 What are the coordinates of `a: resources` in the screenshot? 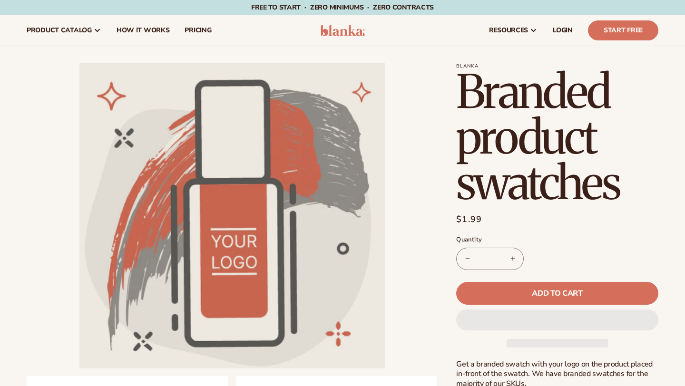 It's located at (513, 30).